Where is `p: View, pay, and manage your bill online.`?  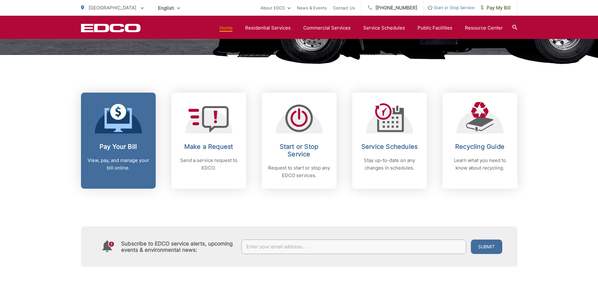
p: View, pay, and manage your bill online. is located at coordinates (118, 164).